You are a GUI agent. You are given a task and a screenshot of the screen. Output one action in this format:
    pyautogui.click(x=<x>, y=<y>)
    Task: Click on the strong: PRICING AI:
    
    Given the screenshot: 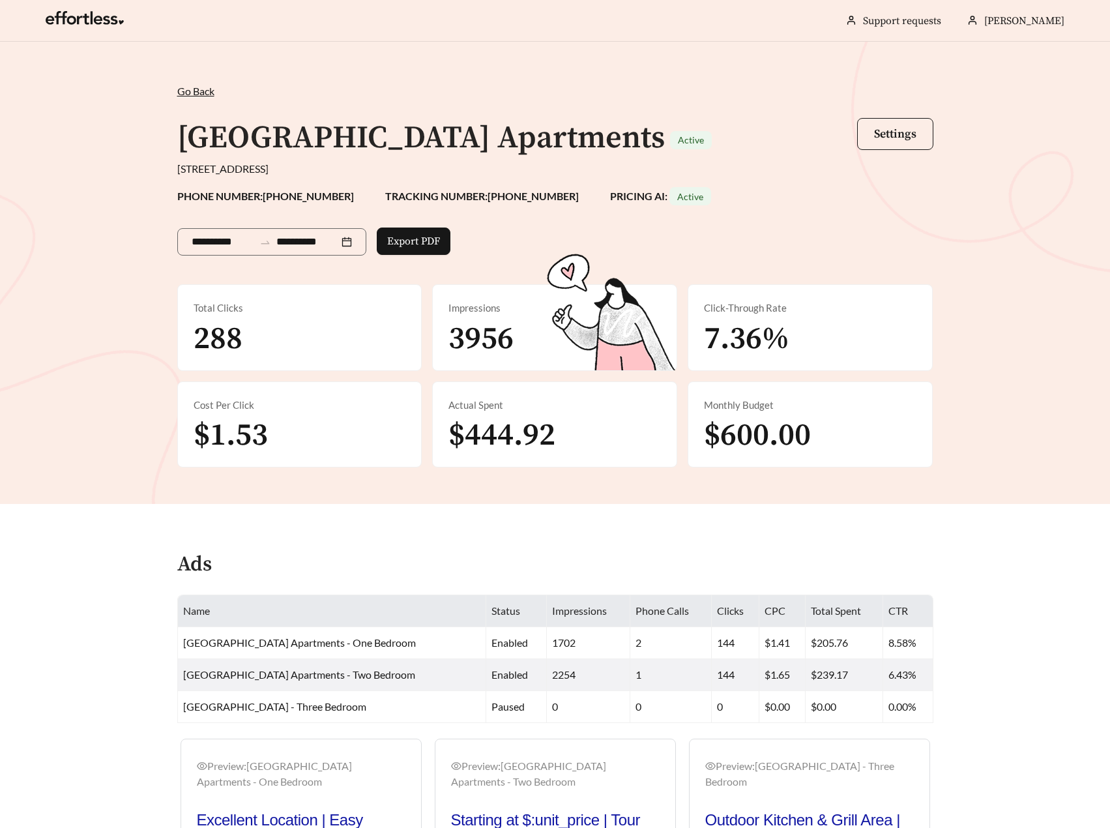 What is the action you would take?
    pyautogui.click(x=660, y=196)
    